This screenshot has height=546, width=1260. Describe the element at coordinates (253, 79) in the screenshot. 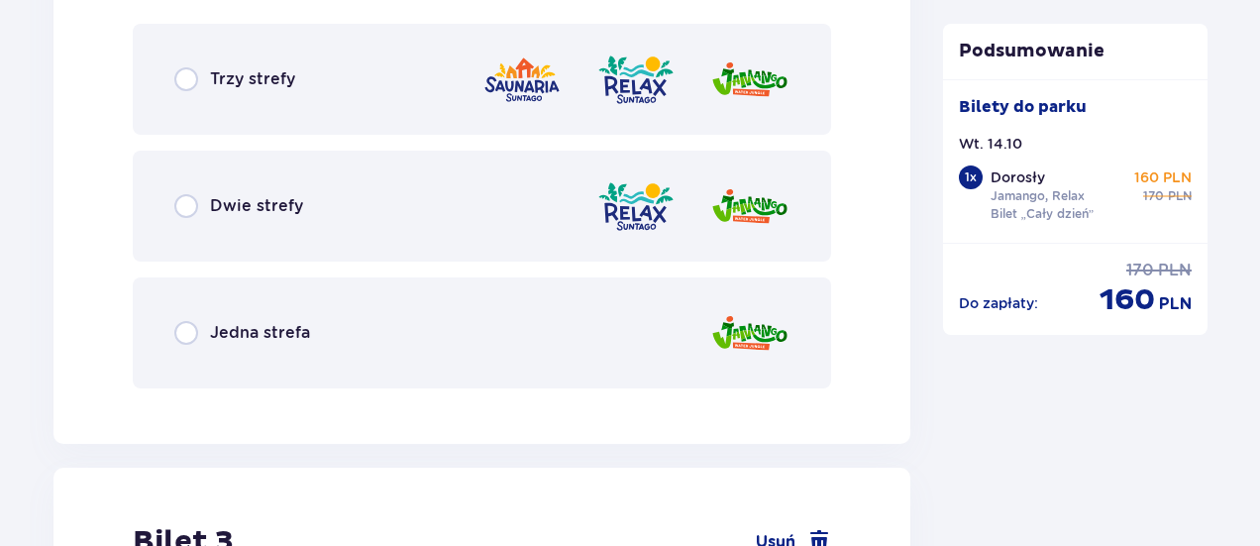

I see `span: Trzy strefy` at that location.